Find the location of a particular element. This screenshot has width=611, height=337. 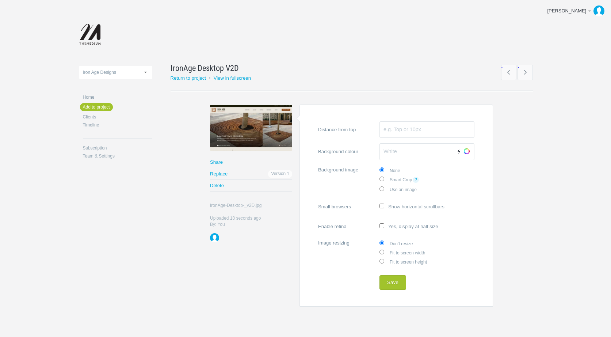

input: None is located at coordinates (382, 169).